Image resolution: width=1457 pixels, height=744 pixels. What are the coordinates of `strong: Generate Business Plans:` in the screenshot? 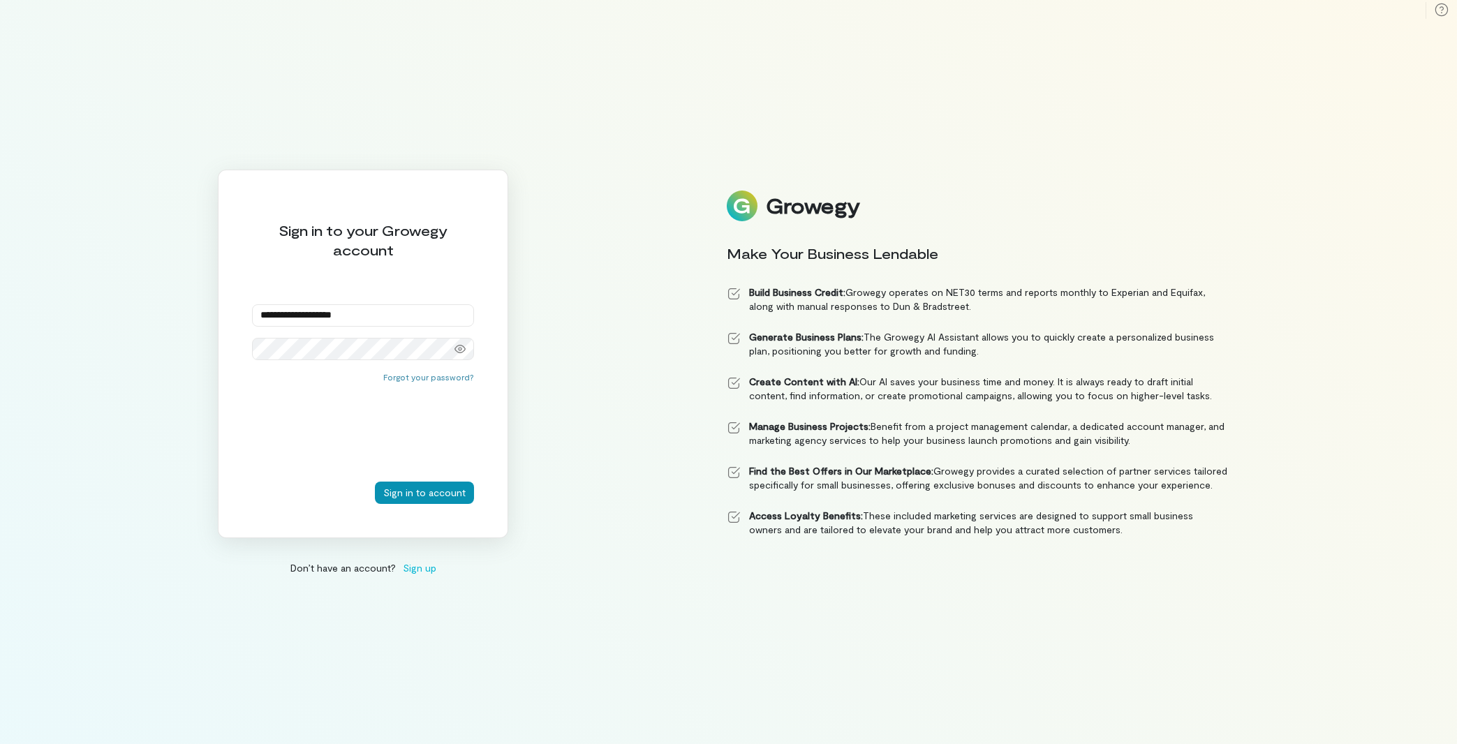 It's located at (806, 337).